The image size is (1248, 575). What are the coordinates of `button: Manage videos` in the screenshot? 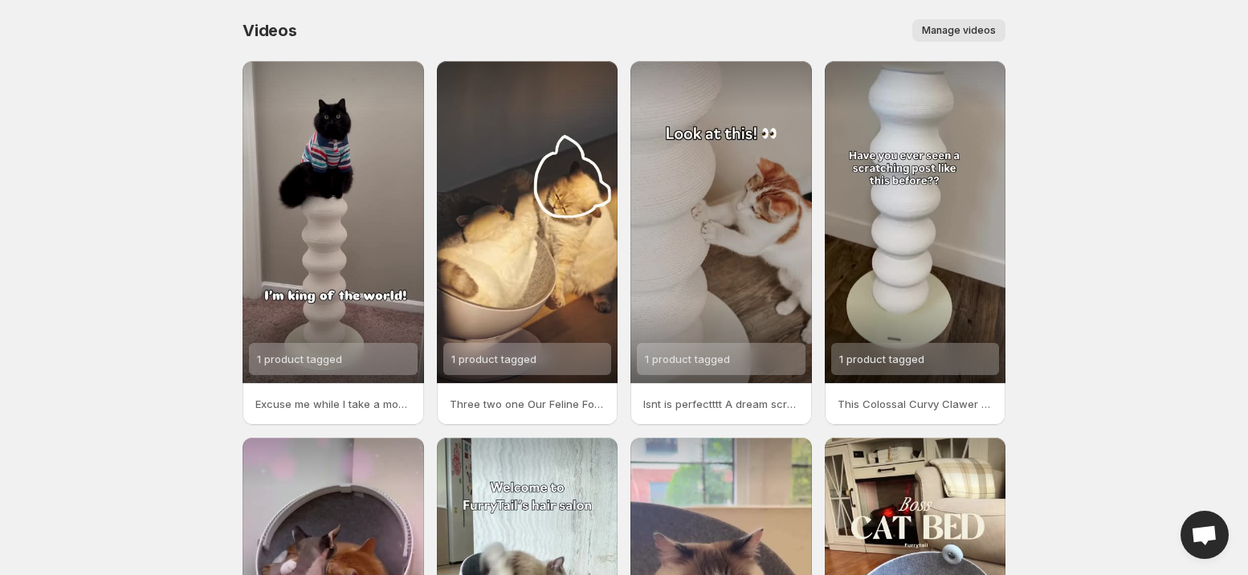 It's located at (959, 31).